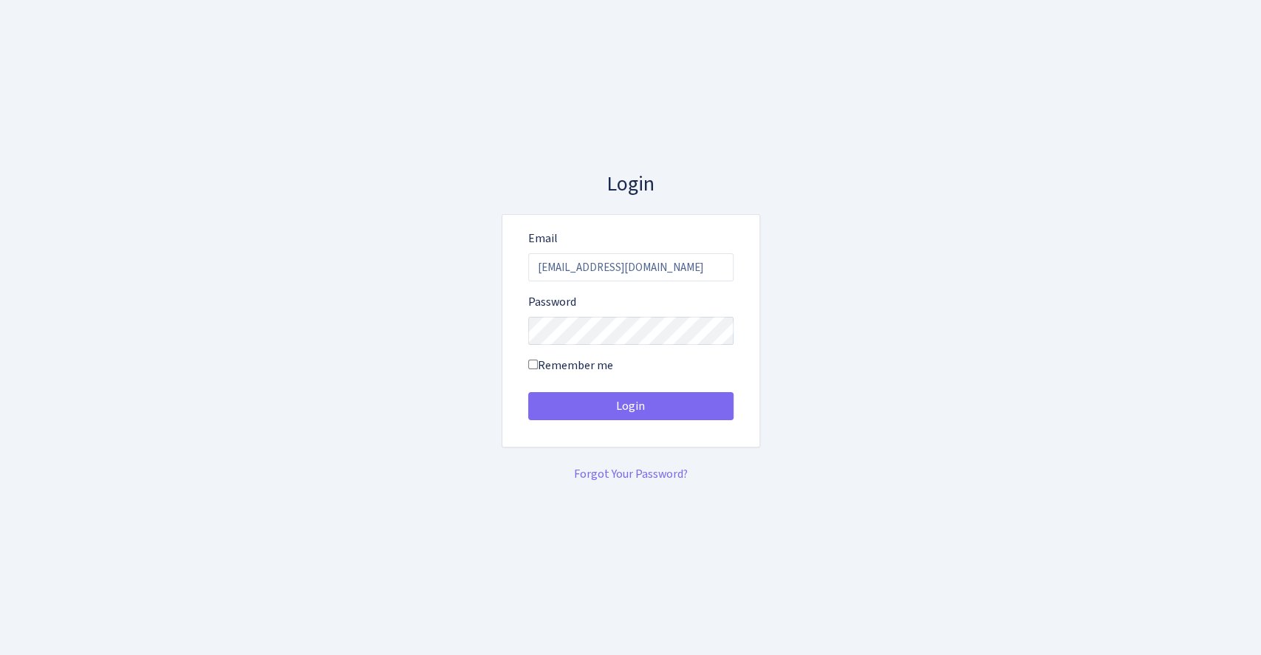 Image resolution: width=1261 pixels, height=655 pixels. Describe the element at coordinates (533, 364) in the screenshot. I see `input: Remember me` at that location.